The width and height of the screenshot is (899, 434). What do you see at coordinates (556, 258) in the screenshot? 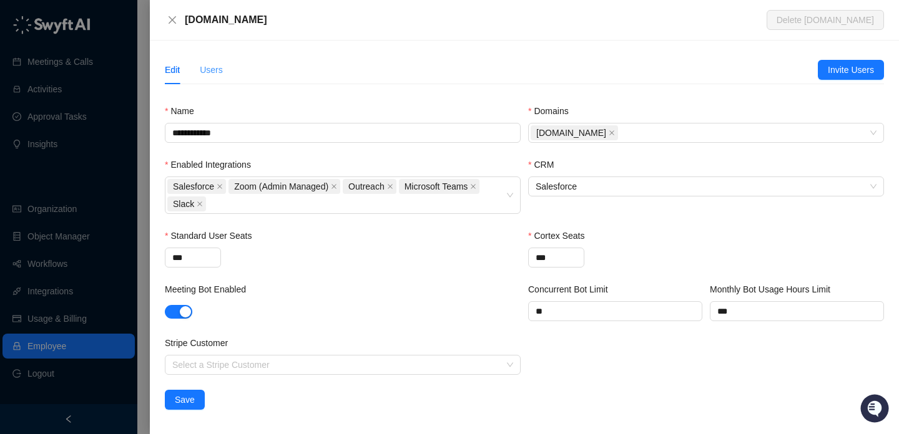
I see `input: Cortex Seats` at bounding box center [556, 258].